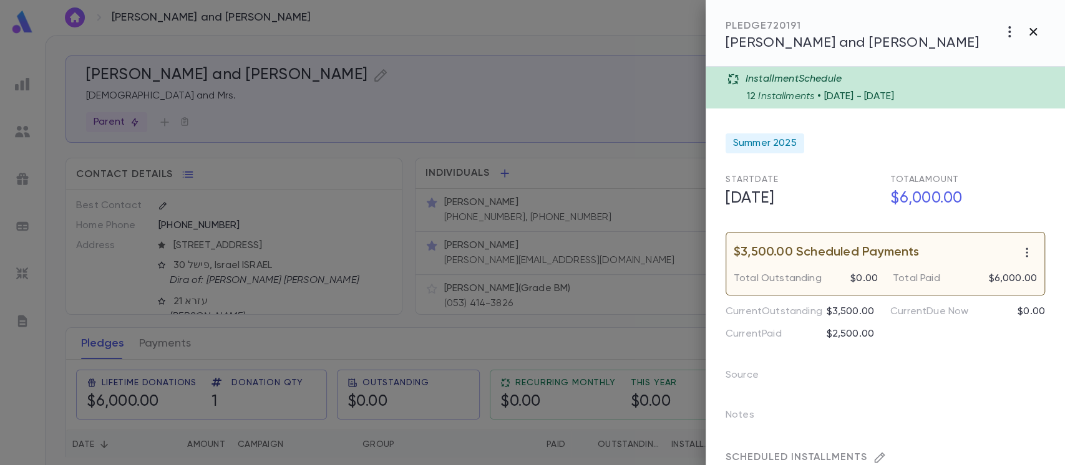 This screenshot has height=465, width=1065. Describe the element at coordinates (885, 458) in the screenshot. I see `div: SCHEDULED INSTALLMENTS` at that location.